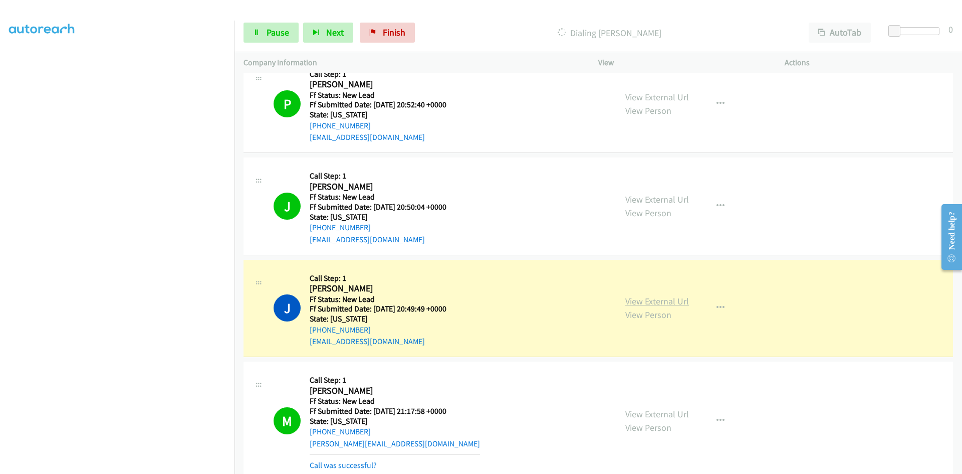  Describe the element at coordinates (412, 63) in the screenshot. I see `p: Company Information` at that location.